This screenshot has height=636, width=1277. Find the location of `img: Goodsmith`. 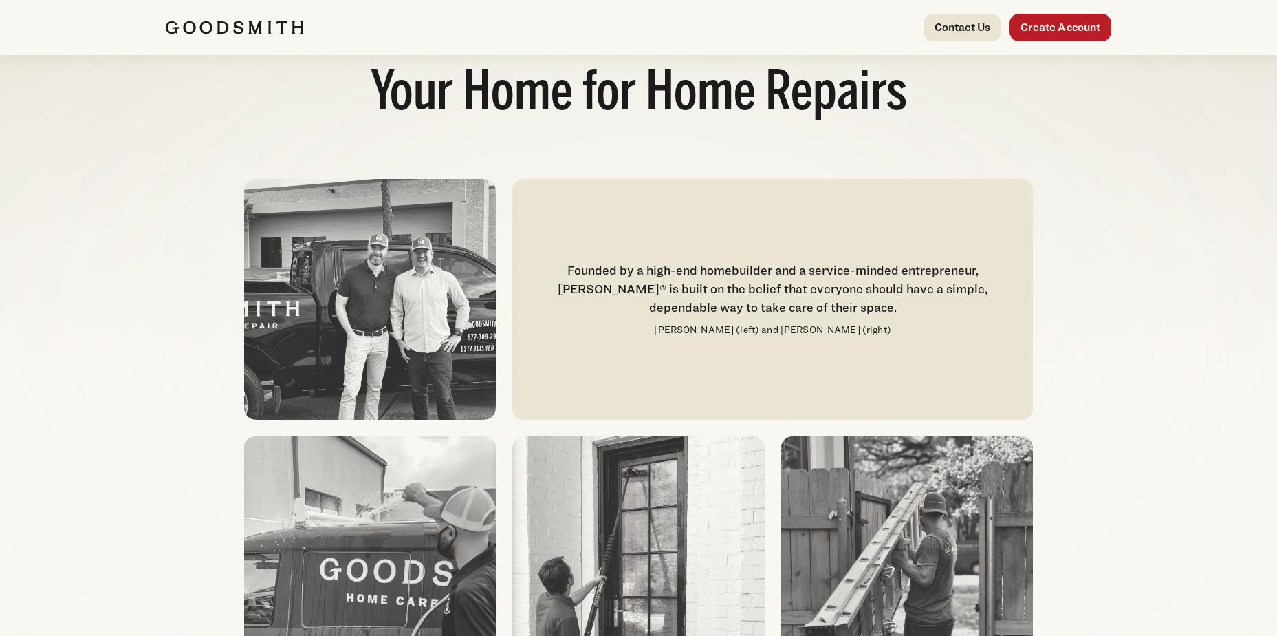

img: Goodsmith is located at coordinates (235, 28).